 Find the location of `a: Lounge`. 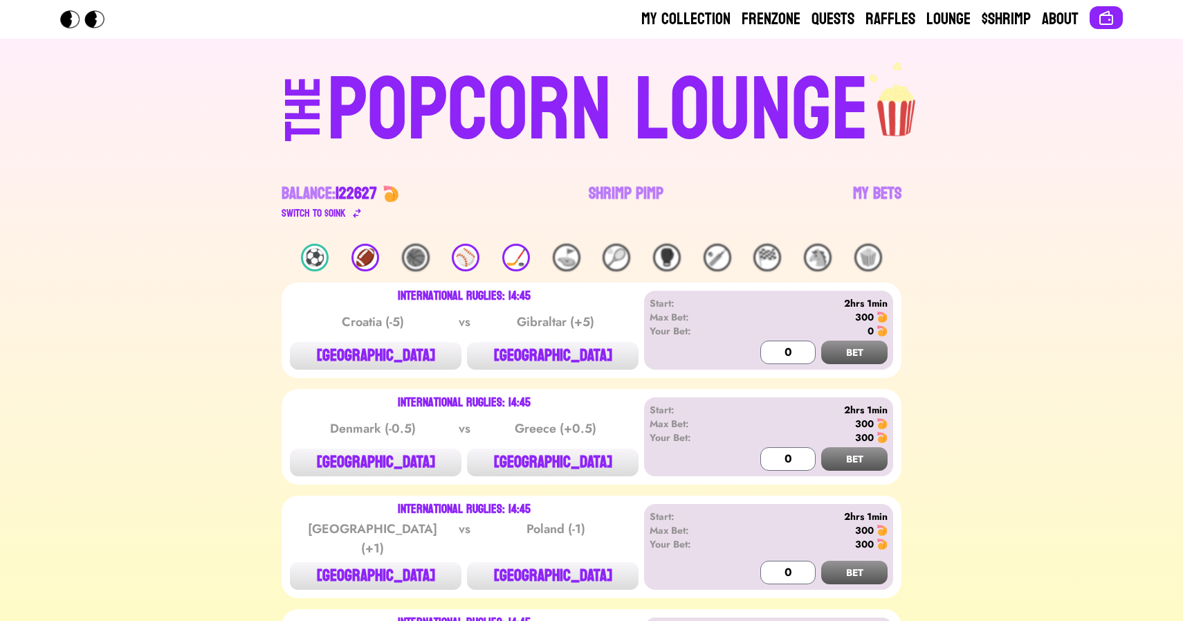

a: Lounge is located at coordinates (949, 19).